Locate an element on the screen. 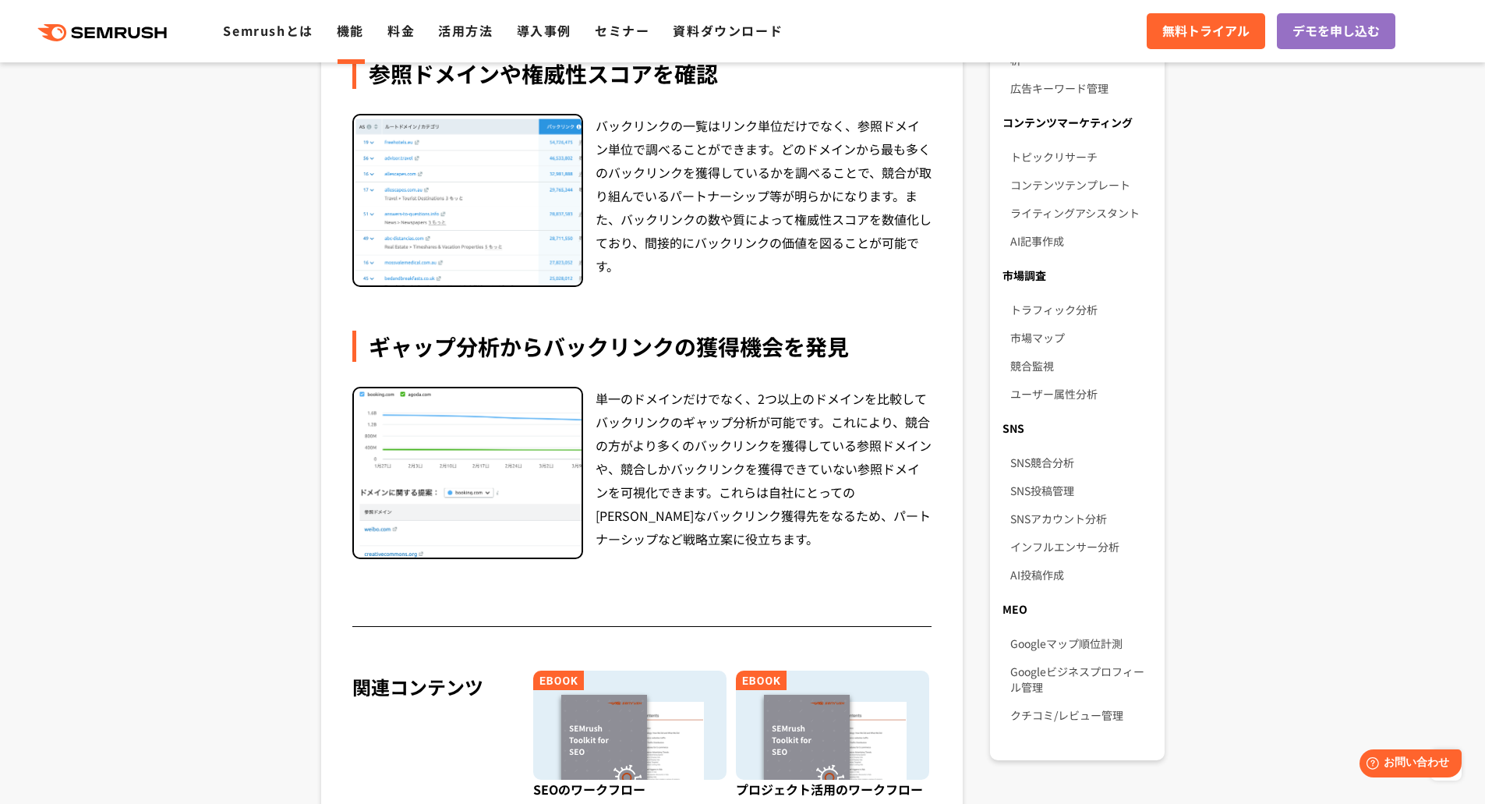  a: Googleビジネスプロフィール管理 is located at coordinates (1080, 679).